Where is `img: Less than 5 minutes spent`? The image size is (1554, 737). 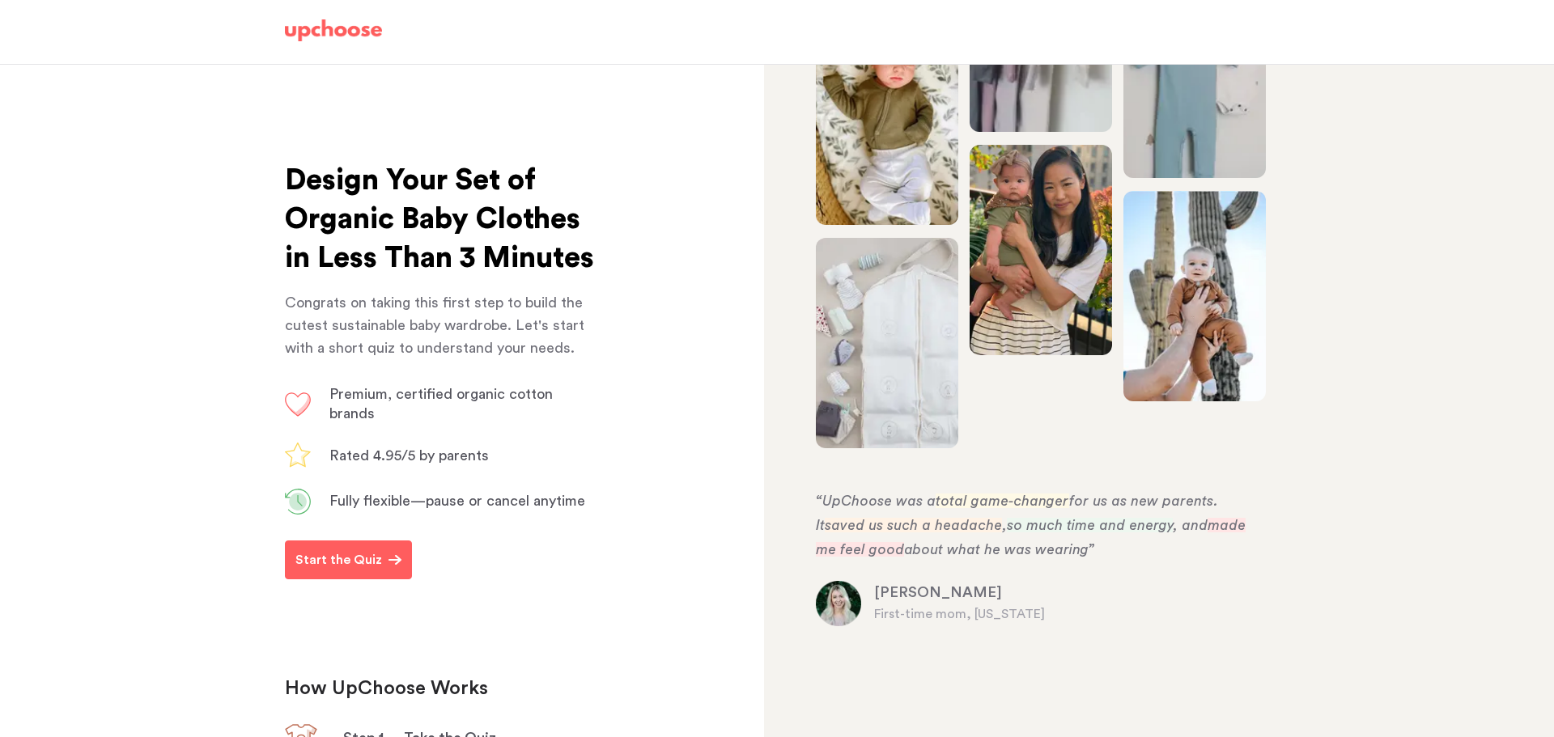
img: Less than 5 minutes spent is located at coordinates (298, 502).